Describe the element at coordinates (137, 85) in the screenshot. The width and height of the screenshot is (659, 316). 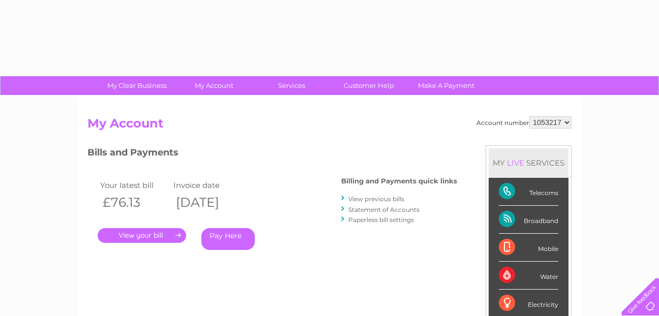
I see `a: My Clear Business` at that location.